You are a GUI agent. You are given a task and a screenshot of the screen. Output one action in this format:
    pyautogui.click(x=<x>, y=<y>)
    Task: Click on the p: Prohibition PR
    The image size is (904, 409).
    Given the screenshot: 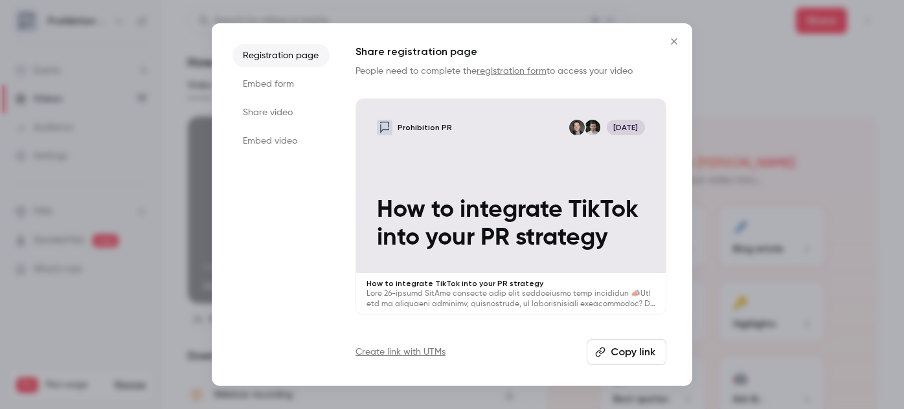 What is the action you would take?
    pyautogui.click(x=425, y=128)
    